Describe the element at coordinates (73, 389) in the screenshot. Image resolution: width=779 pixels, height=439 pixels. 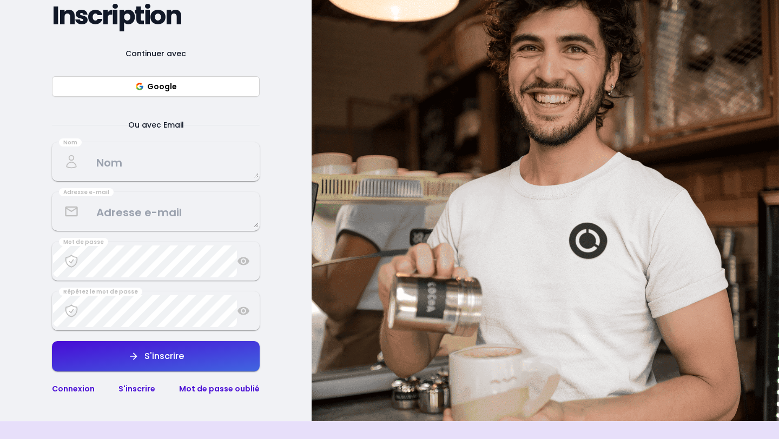
I see `a: Connexion` at that location.